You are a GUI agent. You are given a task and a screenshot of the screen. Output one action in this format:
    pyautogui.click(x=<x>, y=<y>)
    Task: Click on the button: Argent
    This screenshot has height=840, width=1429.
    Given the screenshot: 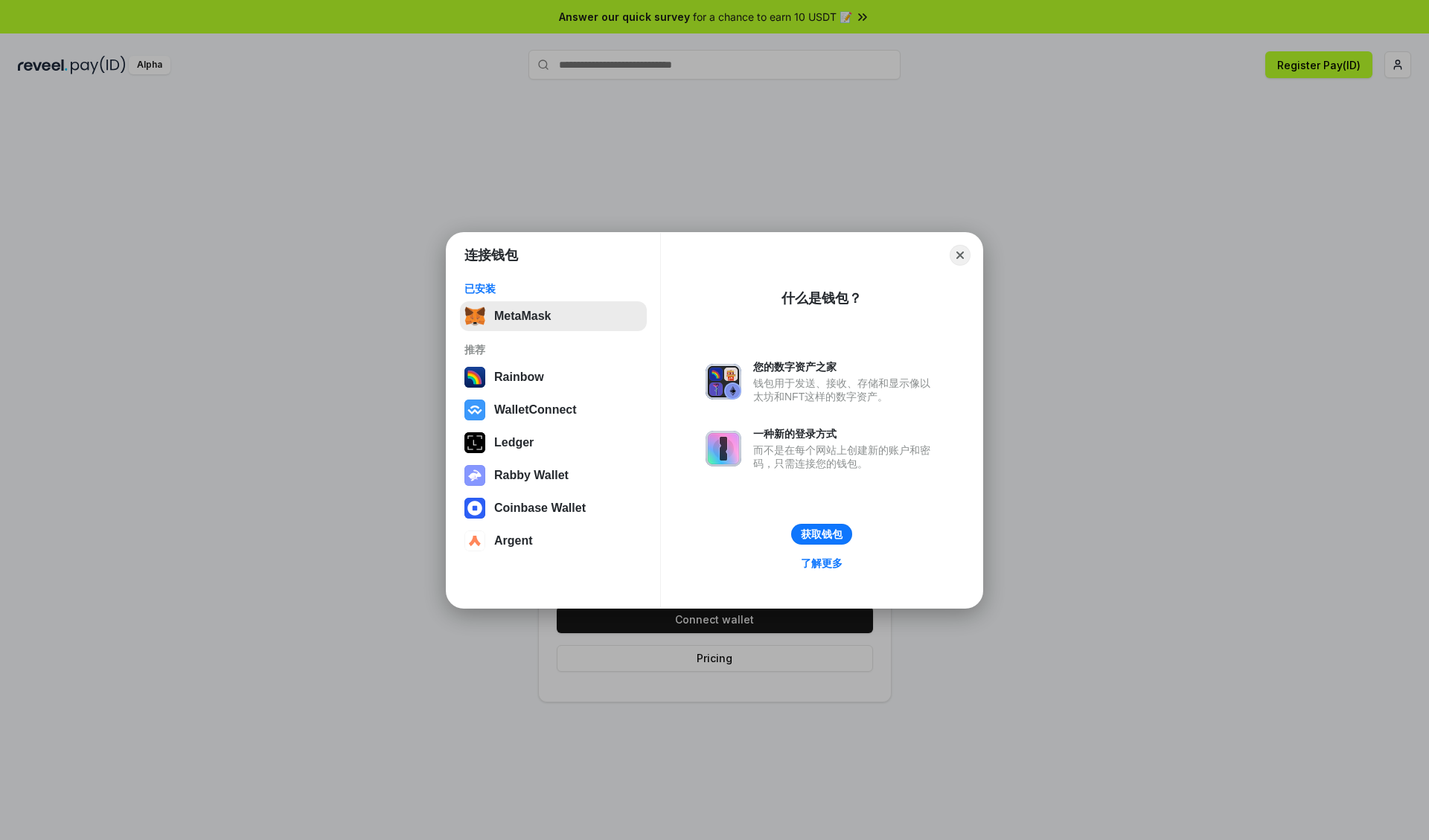 What is the action you would take?
    pyautogui.click(x=553, y=541)
    